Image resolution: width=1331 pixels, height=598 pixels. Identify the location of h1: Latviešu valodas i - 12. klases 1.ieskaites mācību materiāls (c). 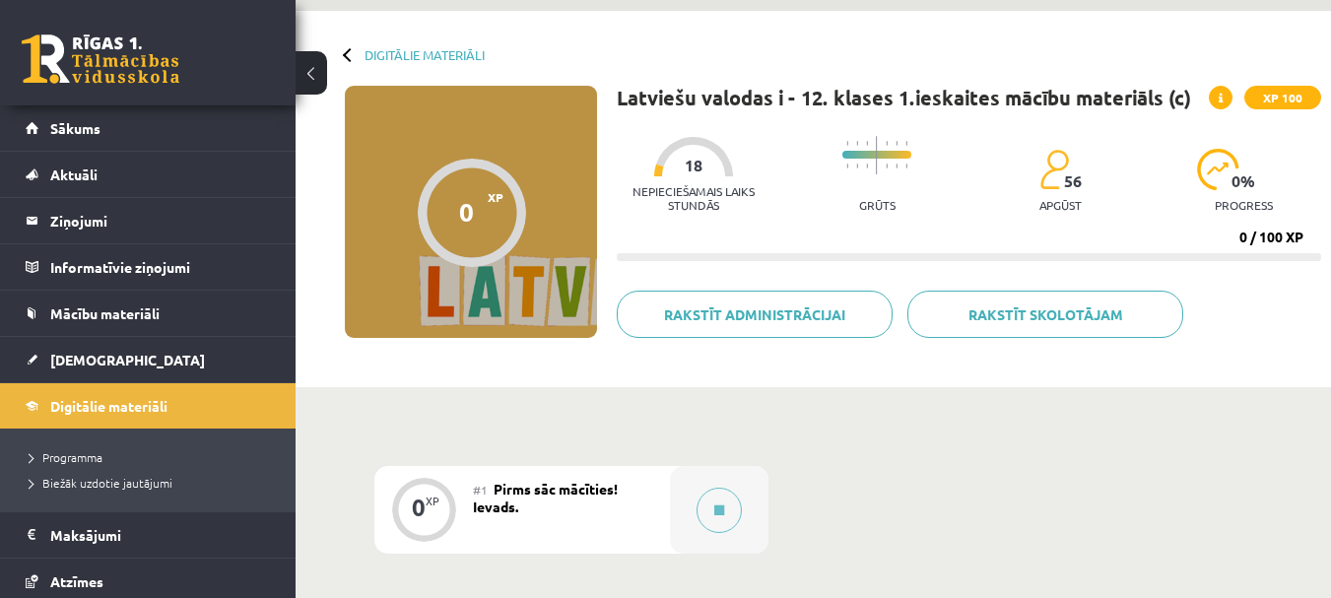
(904, 98).